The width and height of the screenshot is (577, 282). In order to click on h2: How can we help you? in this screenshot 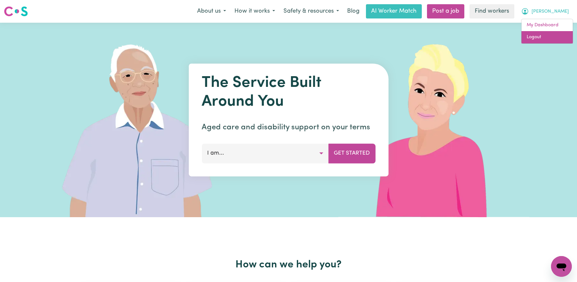, I will do `click(289, 265)`.